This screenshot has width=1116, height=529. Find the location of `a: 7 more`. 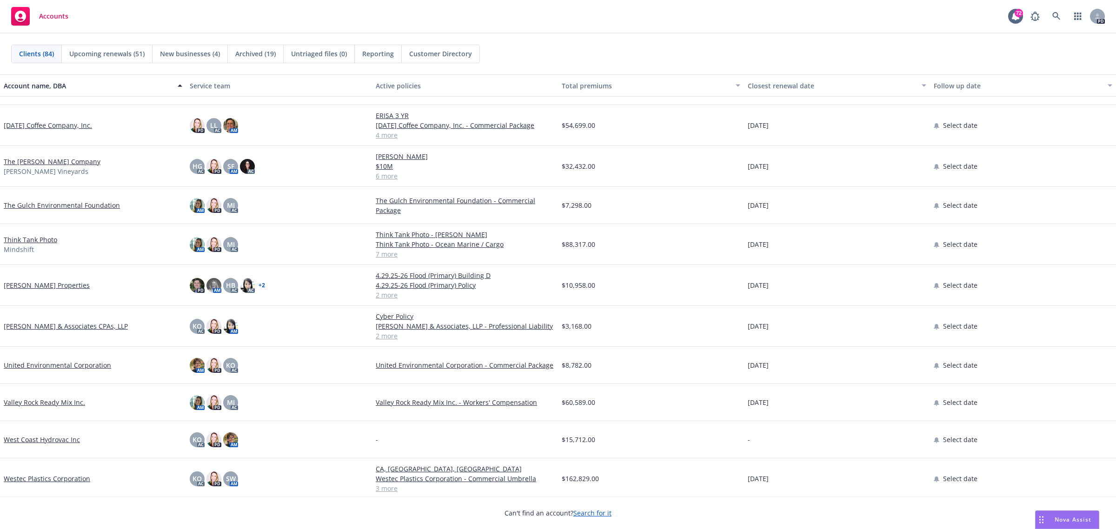

a: 7 more is located at coordinates (465, 254).